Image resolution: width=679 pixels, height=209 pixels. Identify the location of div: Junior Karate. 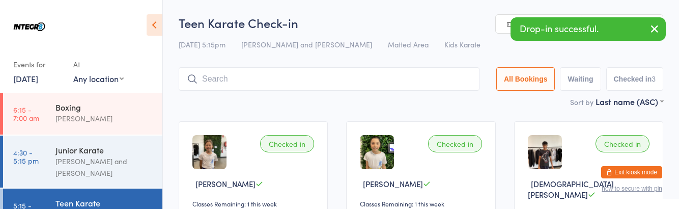
(104, 150).